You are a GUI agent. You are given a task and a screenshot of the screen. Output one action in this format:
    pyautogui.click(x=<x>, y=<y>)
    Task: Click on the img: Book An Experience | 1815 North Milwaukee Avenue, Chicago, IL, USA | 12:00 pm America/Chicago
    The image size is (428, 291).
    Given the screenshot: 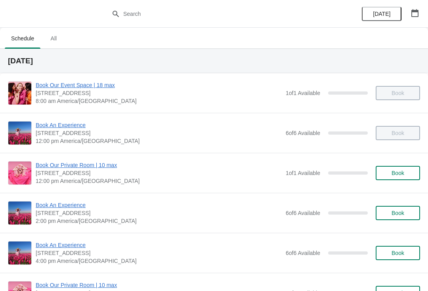 What is the action you would take?
    pyautogui.click(x=20, y=133)
    